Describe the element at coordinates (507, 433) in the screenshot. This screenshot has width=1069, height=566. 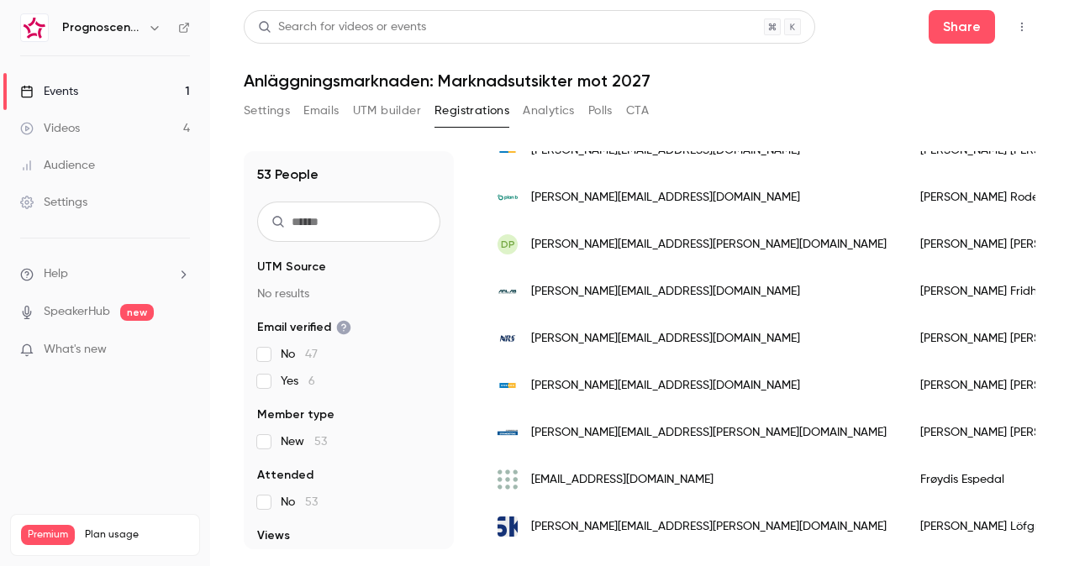
I see `img: strangbetong.se` at that location.